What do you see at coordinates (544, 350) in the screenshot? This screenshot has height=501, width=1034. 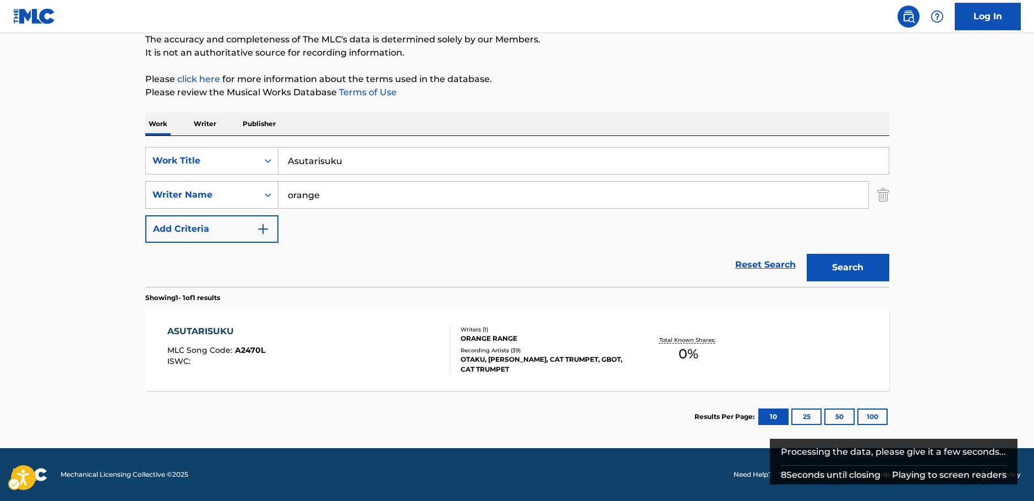 I see `div: Recording Artists ( 39 )` at bounding box center [544, 350].